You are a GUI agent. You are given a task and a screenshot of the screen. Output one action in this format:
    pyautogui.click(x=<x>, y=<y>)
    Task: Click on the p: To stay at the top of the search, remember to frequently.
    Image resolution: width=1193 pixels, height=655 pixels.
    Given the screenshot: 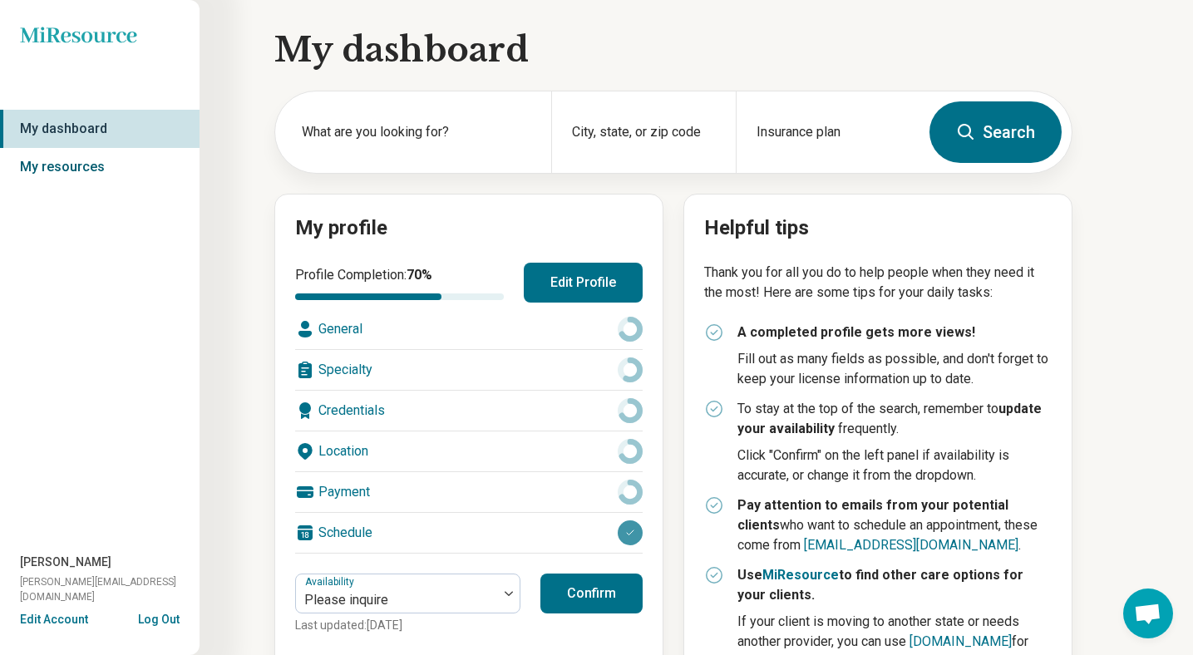 What is the action you would take?
    pyautogui.click(x=895, y=419)
    